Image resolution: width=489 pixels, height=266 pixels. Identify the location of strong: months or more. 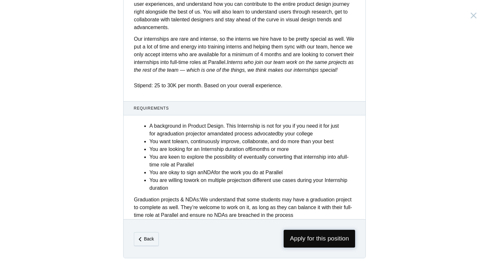
(271, 149).